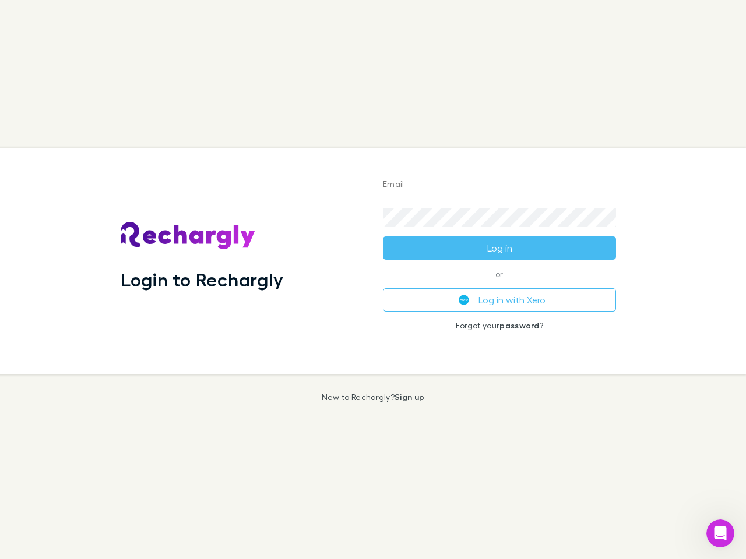 The image size is (746, 559). Describe the element at coordinates (409, 397) in the screenshot. I see `a: Sign up` at that location.